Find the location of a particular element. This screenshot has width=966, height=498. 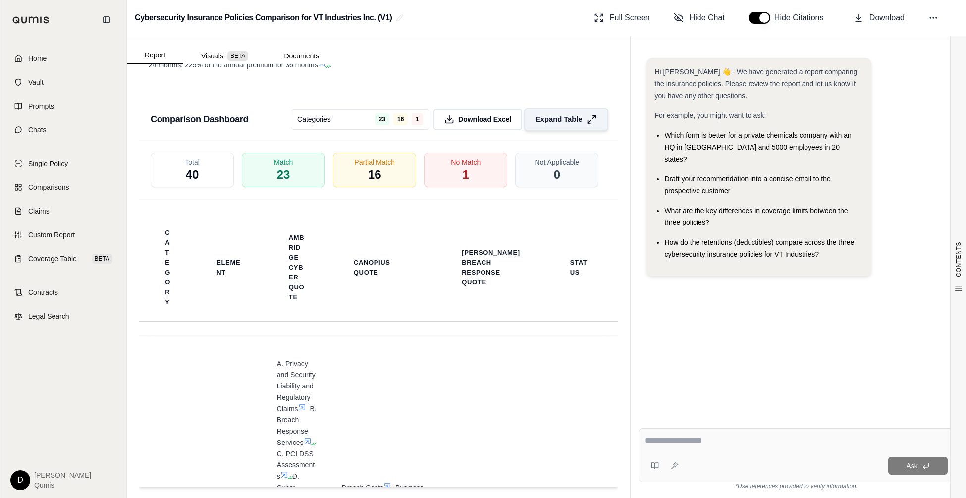

a: Claims is located at coordinates (63, 211).